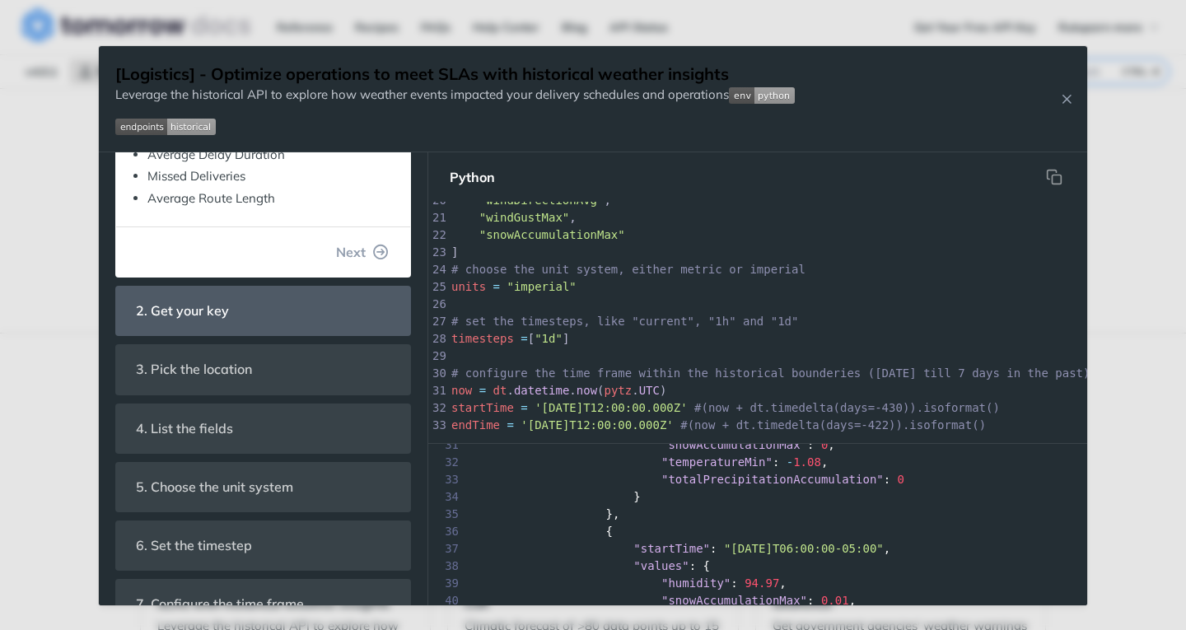  Describe the element at coordinates (807, 462) in the screenshot. I see `span: 1.08` at that location.